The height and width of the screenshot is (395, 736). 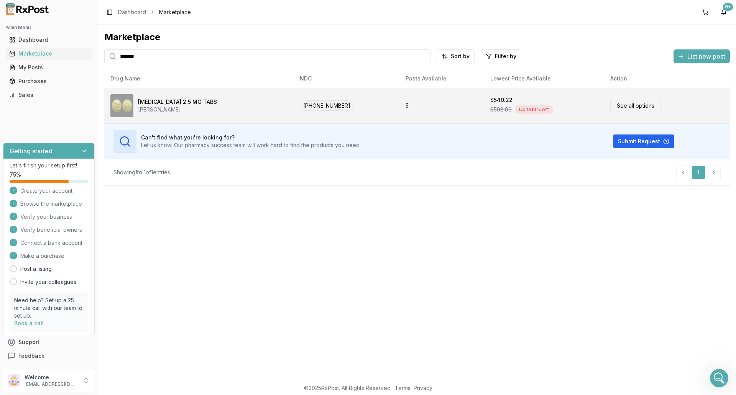 What do you see at coordinates (51, 204) in the screenshot?
I see `span: Browse the marketplace` at bounding box center [51, 204].